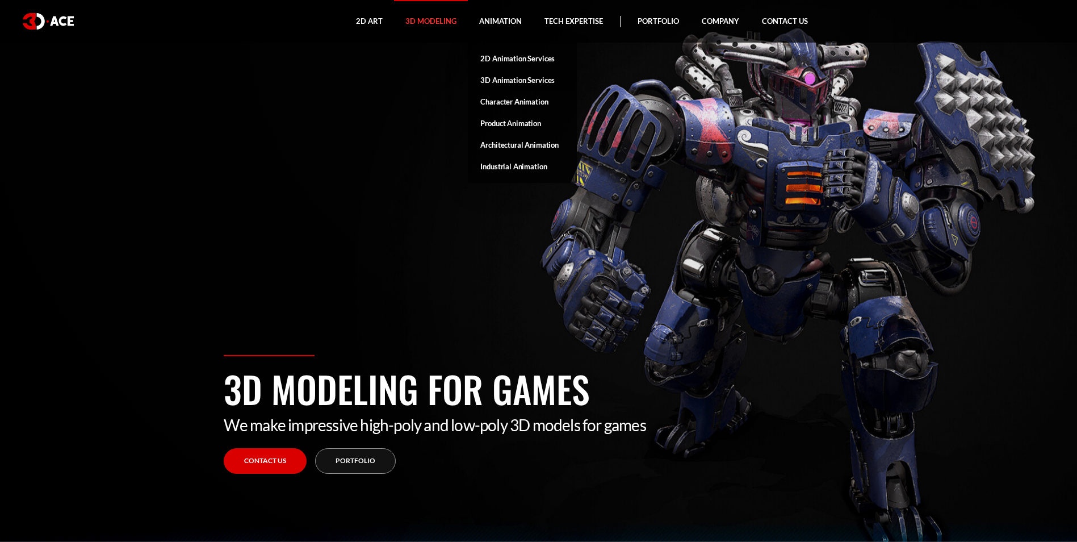 This screenshot has height=542, width=1077. I want to click on a: Industrial Animation, so click(522, 166).